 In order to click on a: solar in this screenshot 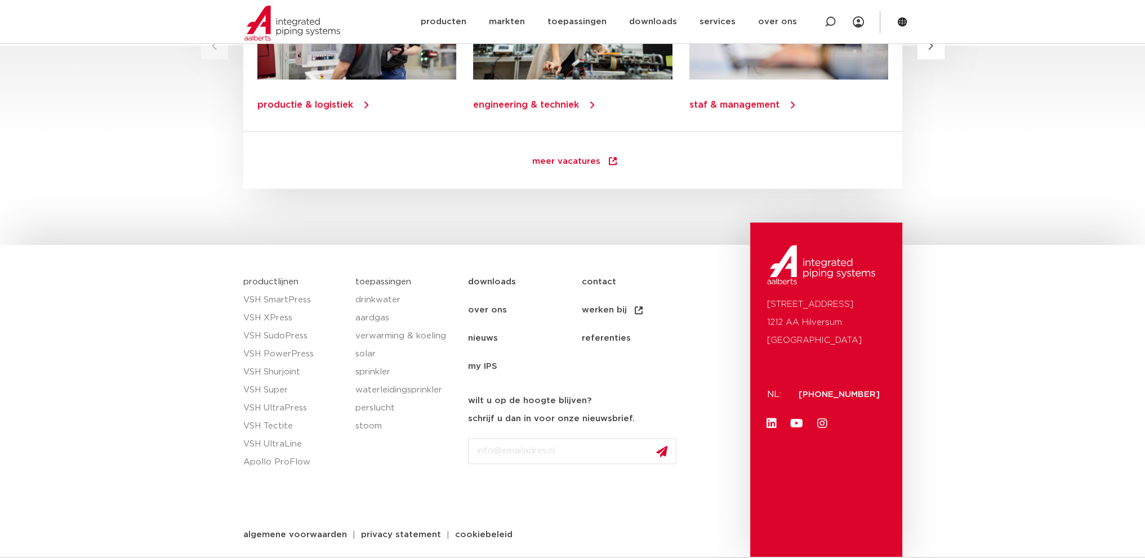, I will do `click(406, 354)`.